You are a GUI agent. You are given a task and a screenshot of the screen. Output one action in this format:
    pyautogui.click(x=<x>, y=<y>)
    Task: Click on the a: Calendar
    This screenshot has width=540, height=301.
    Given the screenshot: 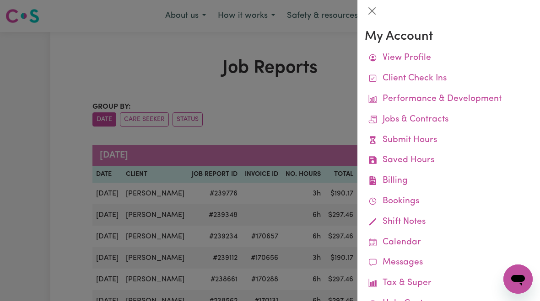 What is the action you would take?
    pyautogui.click(x=448, y=243)
    